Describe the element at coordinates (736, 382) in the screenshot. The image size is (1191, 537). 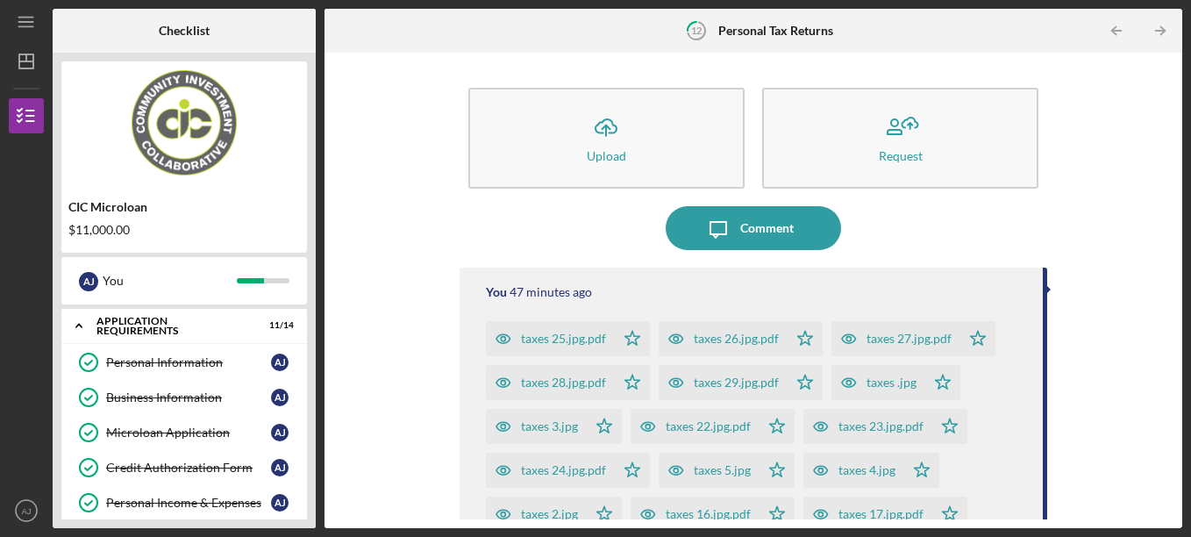
I see `div: taxes 29.jpg.pdf` at that location.